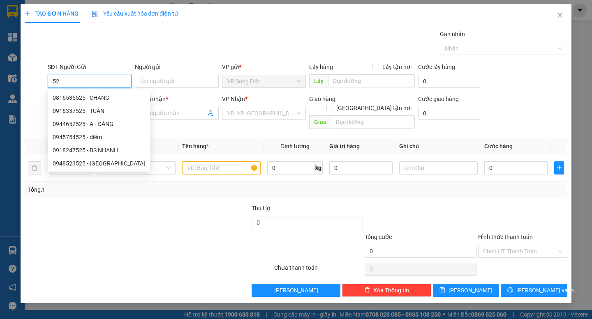  I want to click on th: Ghi chú, so click(438, 146).